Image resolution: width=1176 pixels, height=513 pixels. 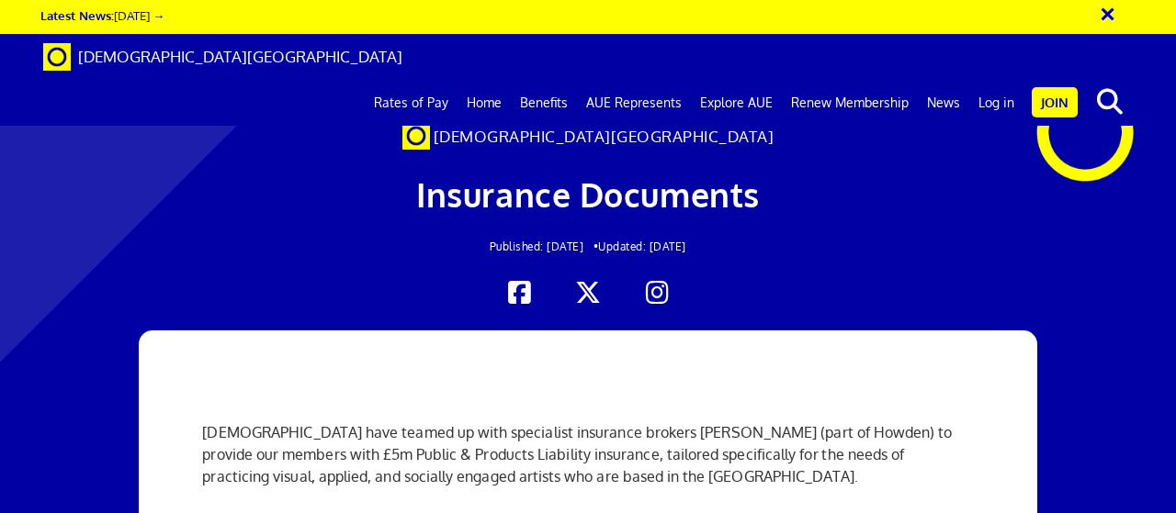 I want to click on button: search, so click(x=1109, y=102).